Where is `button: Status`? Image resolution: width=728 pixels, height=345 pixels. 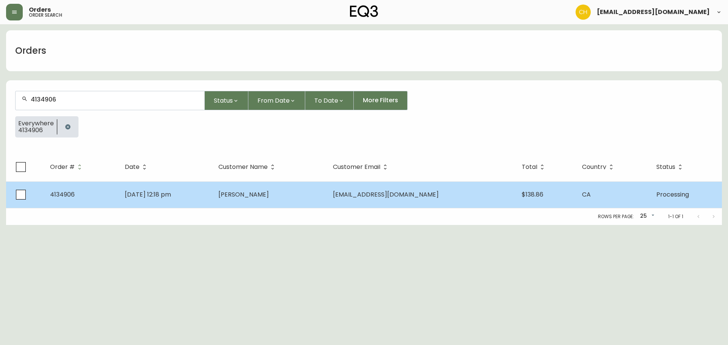
button: Status is located at coordinates (226, 100).